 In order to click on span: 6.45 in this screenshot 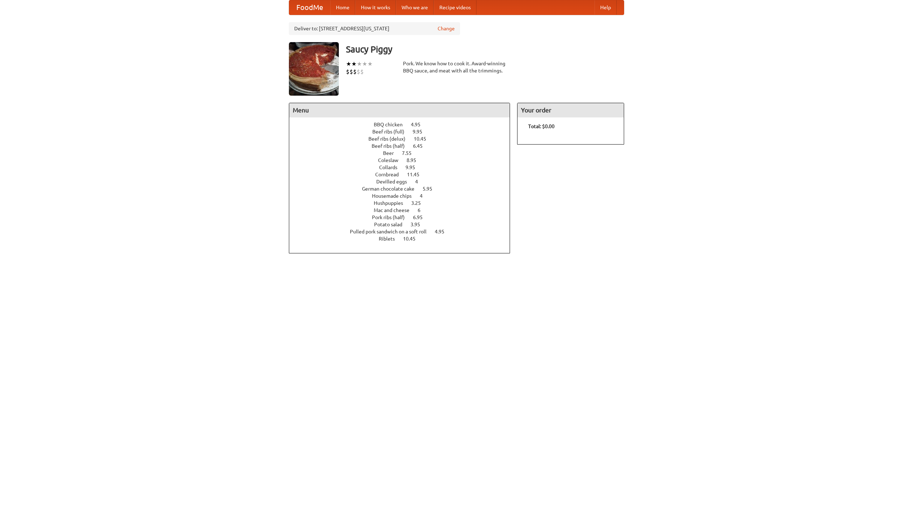, I will do `click(421, 146)`.